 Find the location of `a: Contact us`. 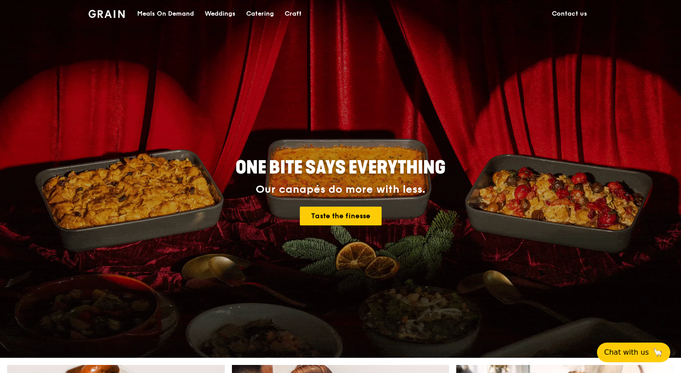

a: Contact us is located at coordinates (570, 14).